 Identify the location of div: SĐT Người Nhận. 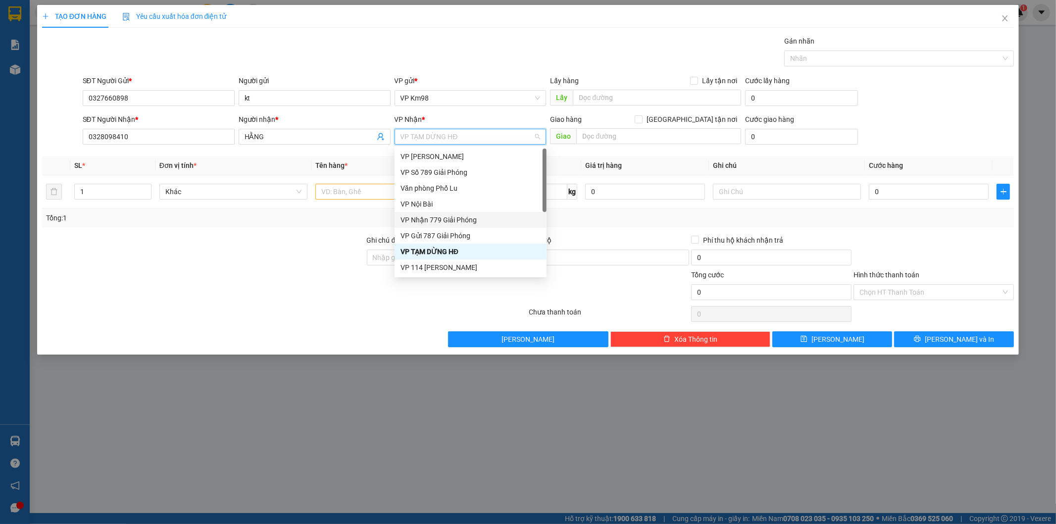
(158, 119).